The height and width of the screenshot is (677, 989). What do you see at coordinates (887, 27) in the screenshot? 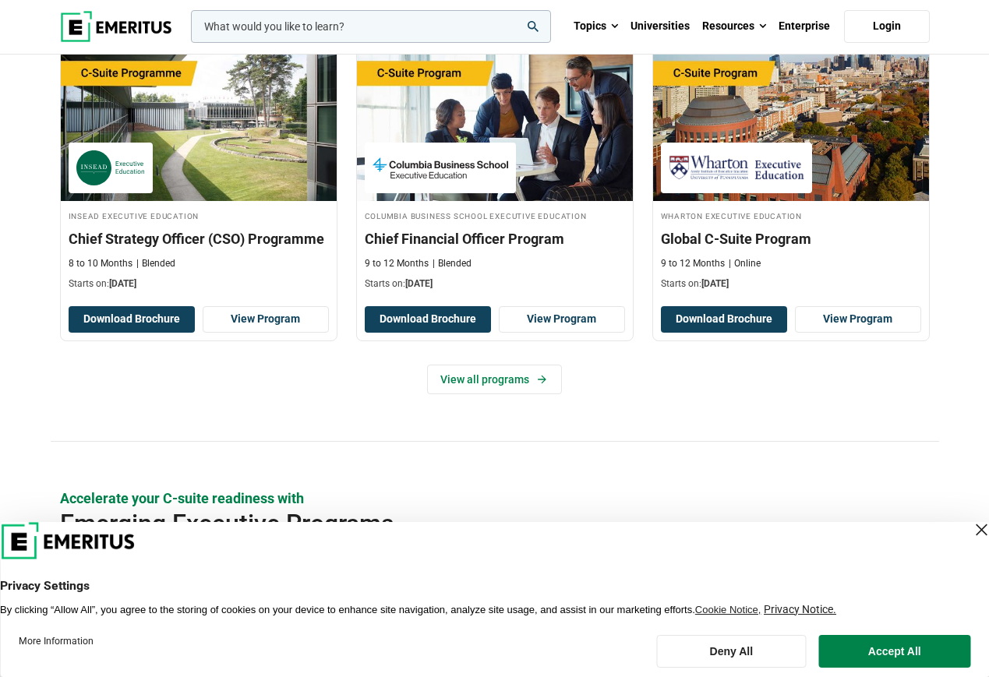
I see `a: Login` at bounding box center [887, 27].